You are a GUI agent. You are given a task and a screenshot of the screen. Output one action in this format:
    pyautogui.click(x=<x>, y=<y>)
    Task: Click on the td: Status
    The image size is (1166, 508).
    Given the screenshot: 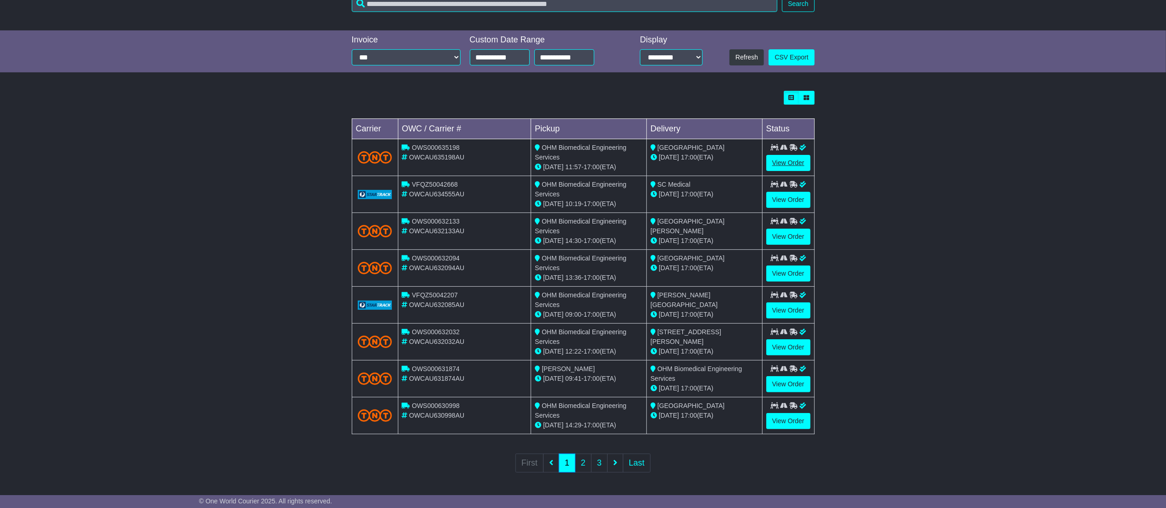 What is the action you would take?
    pyautogui.click(x=788, y=129)
    